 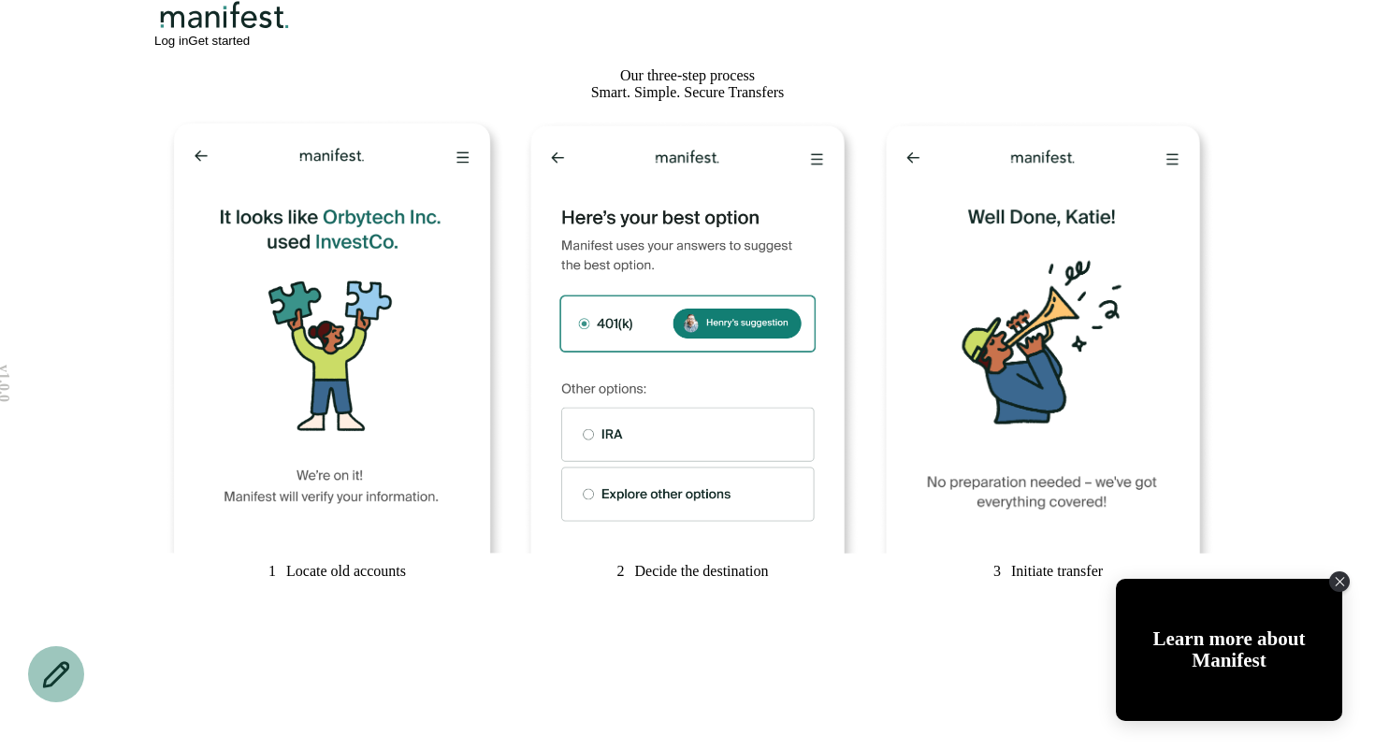 I want to click on div: 2, so click(x=620, y=571).